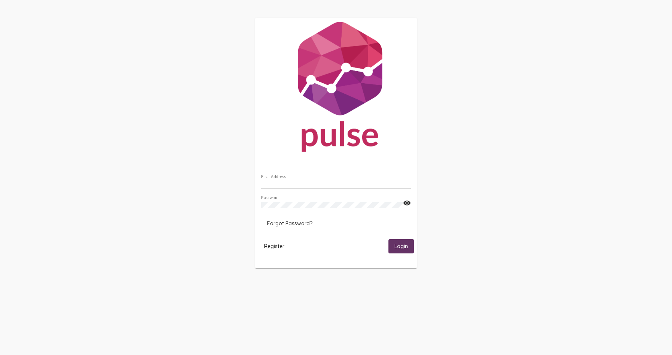 This screenshot has width=672, height=355. What do you see at coordinates (407, 203) in the screenshot?
I see `mat-icon: visibility` at bounding box center [407, 203].